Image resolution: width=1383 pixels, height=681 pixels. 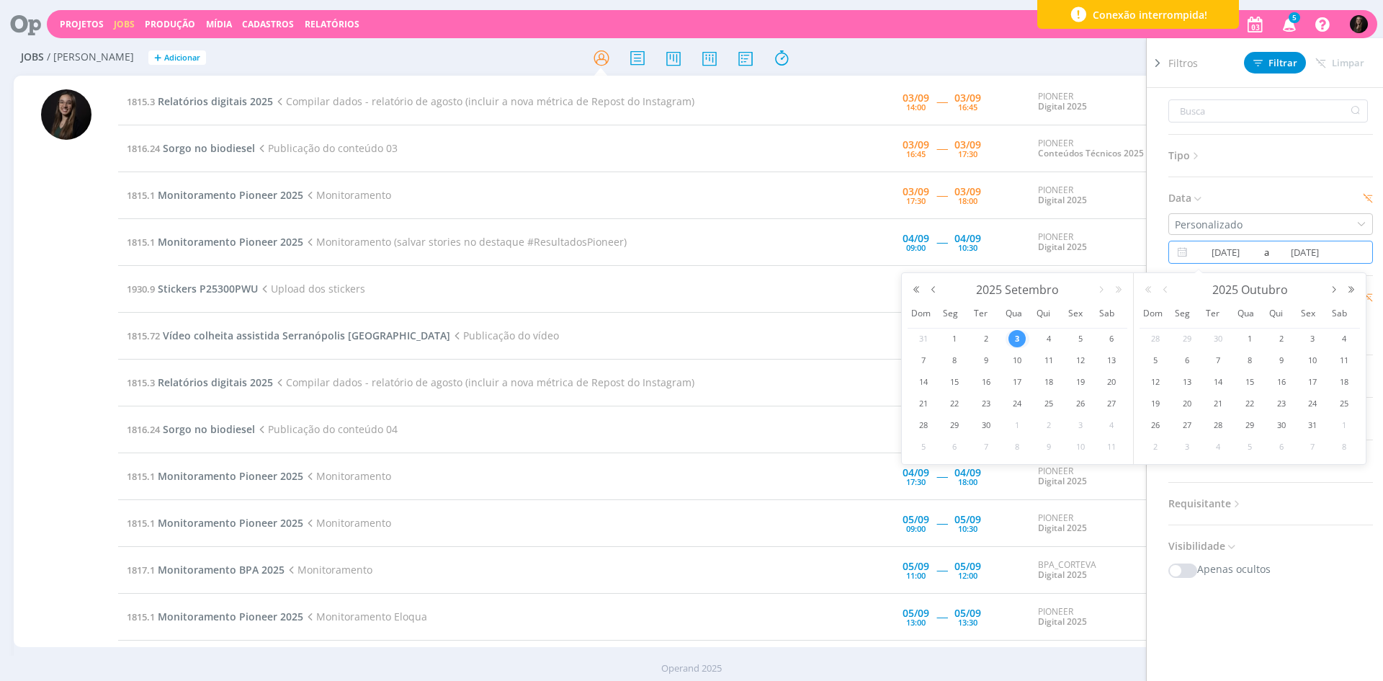 I want to click on span: Limpar, so click(x=1340, y=63).